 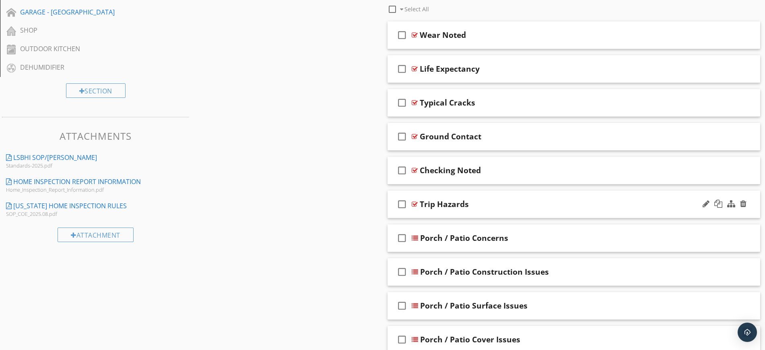 What do you see at coordinates (87, 67) in the screenshot?
I see `div: DEHUMIDIFIER` at bounding box center [87, 67].